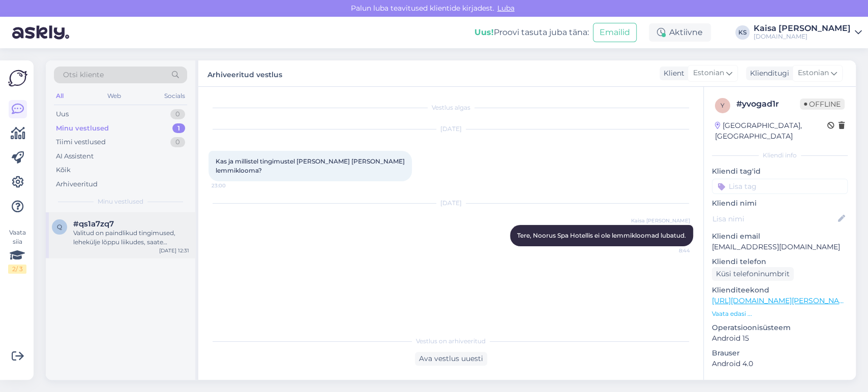  What do you see at coordinates (450, 108) in the screenshot?
I see `div: Vestlus algas` at bounding box center [450, 108].